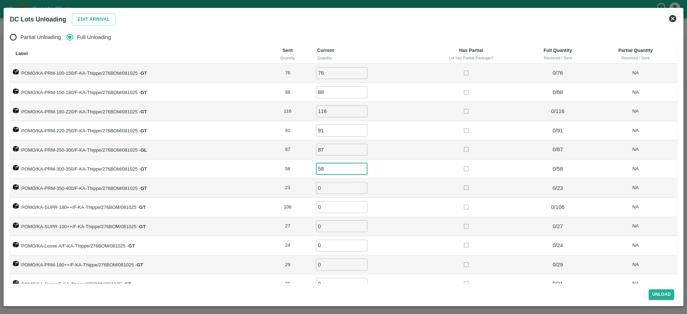 The image size is (687, 314). I want to click on b: Partial Quantity, so click(636, 50).